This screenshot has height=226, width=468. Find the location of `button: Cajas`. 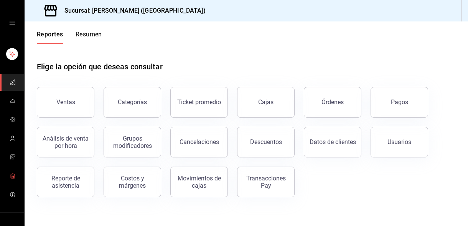

button: Cajas is located at coordinates (266, 102).